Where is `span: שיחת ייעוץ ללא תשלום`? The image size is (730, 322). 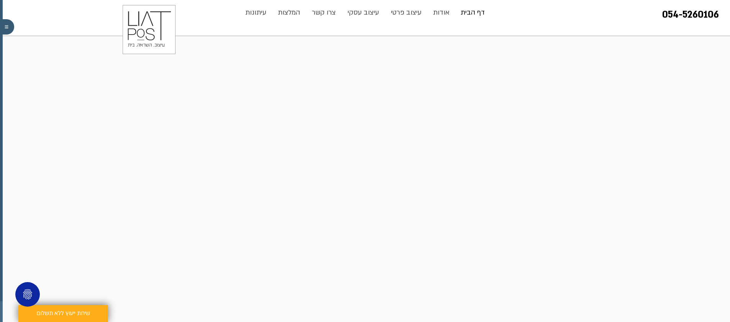 span: שיחת ייעוץ ללא תשלום is located at coordinates (63, 313).